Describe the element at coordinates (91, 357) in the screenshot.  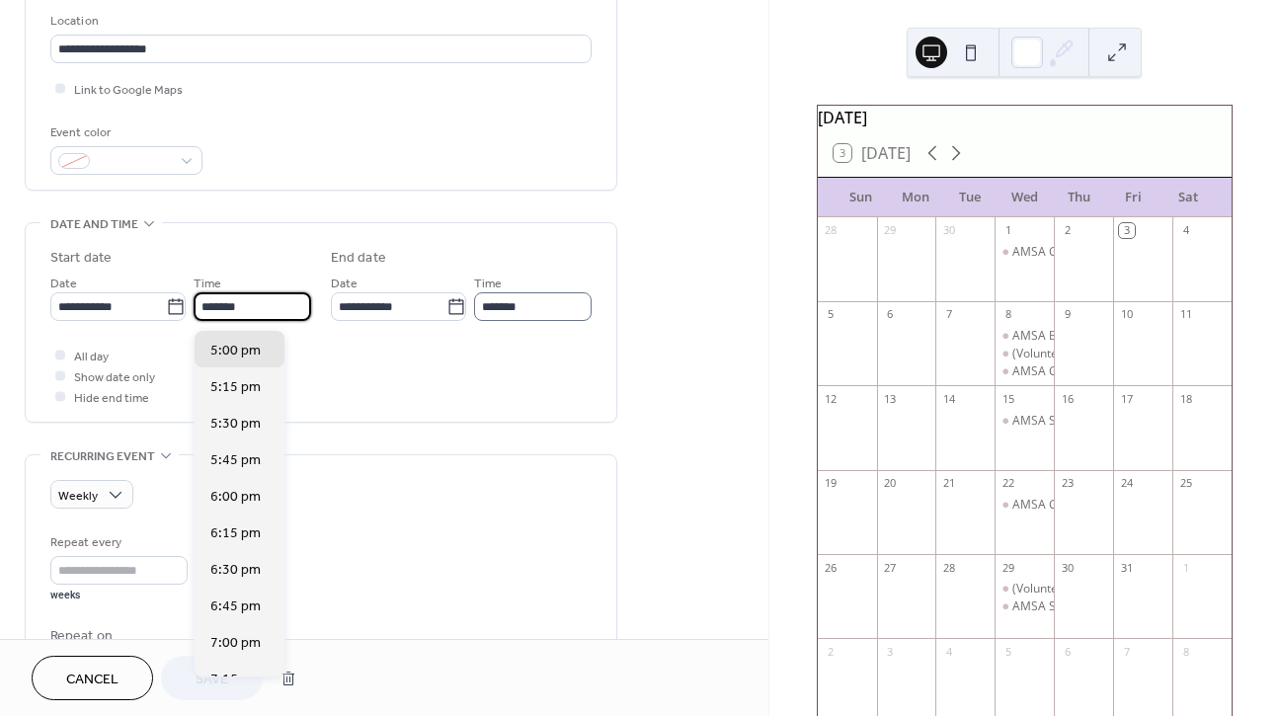
I see `span: All day` at that location.